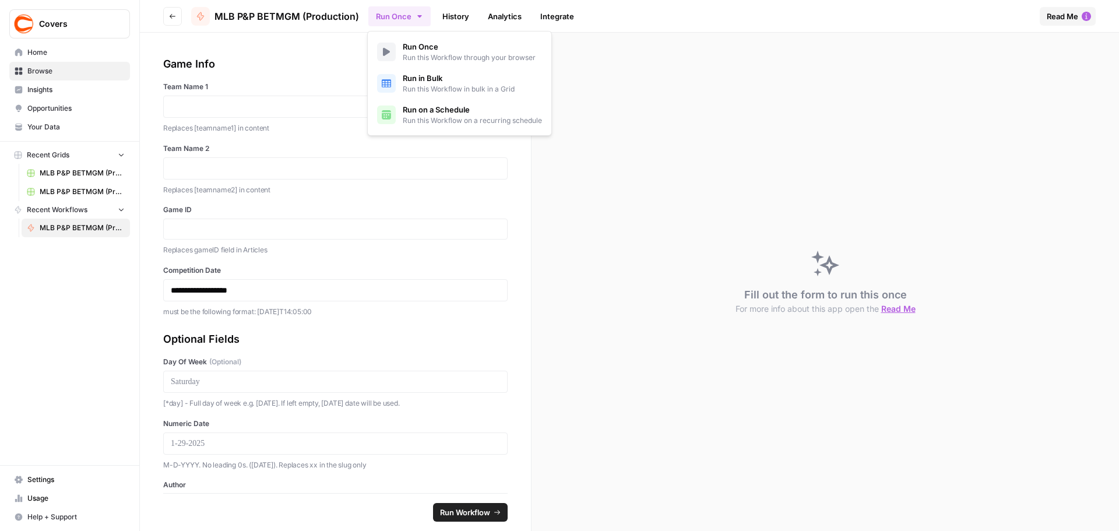 This screenshot has height=531, width=1119. I want to click on p: Replaces [teamname2] in content, so click(335, 190).